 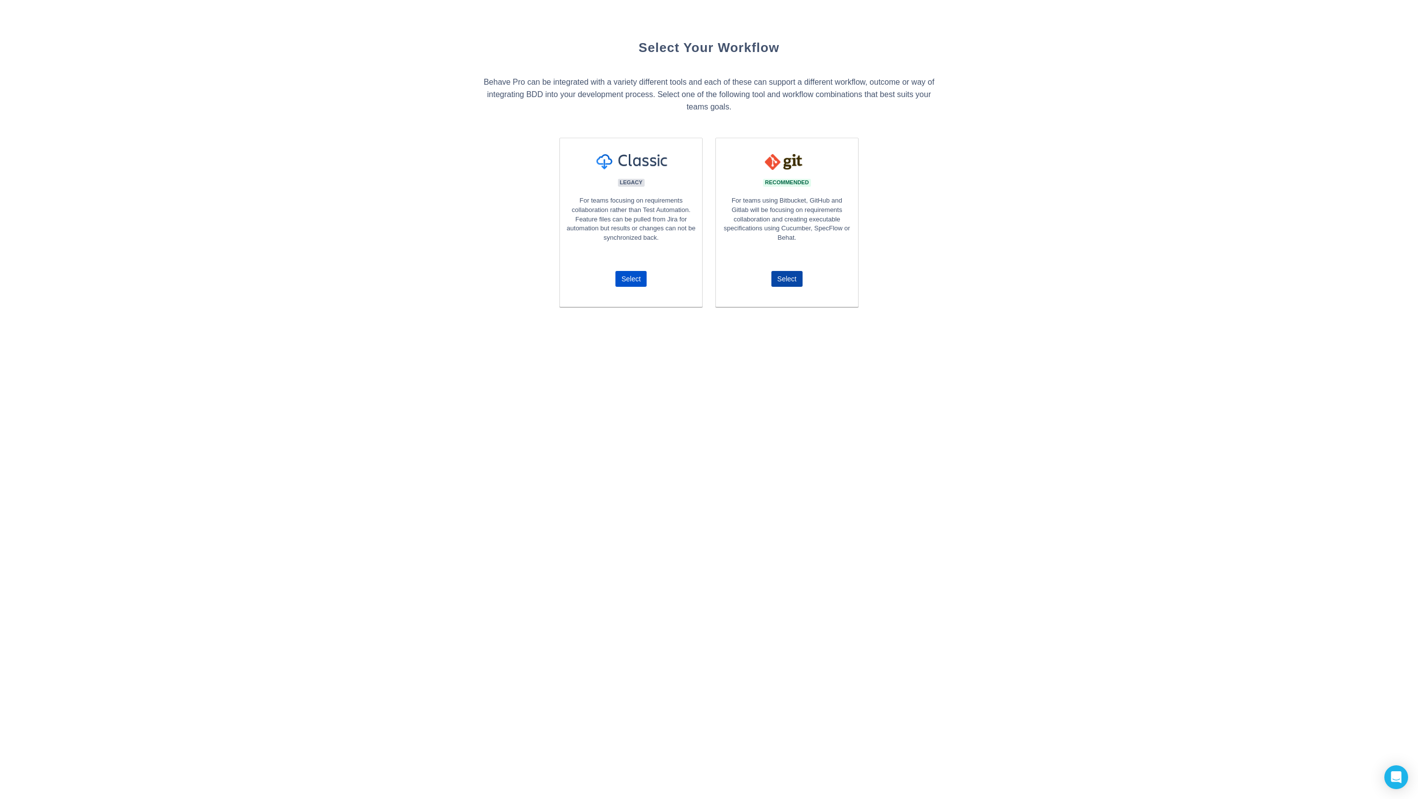 I want to click on div: Open Intercom Messenger, so click(x=1397, y=777).